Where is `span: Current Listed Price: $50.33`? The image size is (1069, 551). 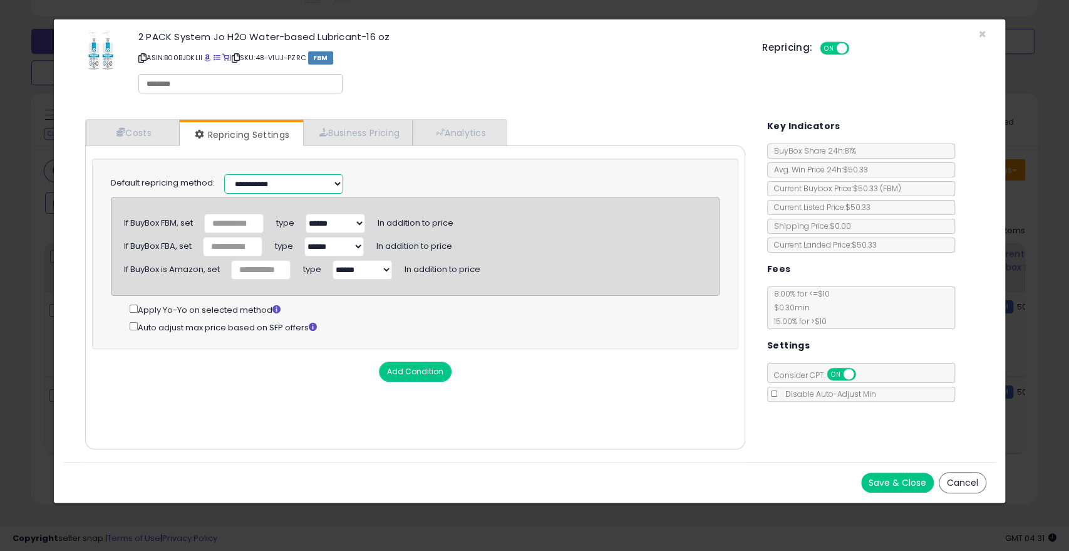
span: Current Listed Price: $50.33 is located at coordinates (819, 207).